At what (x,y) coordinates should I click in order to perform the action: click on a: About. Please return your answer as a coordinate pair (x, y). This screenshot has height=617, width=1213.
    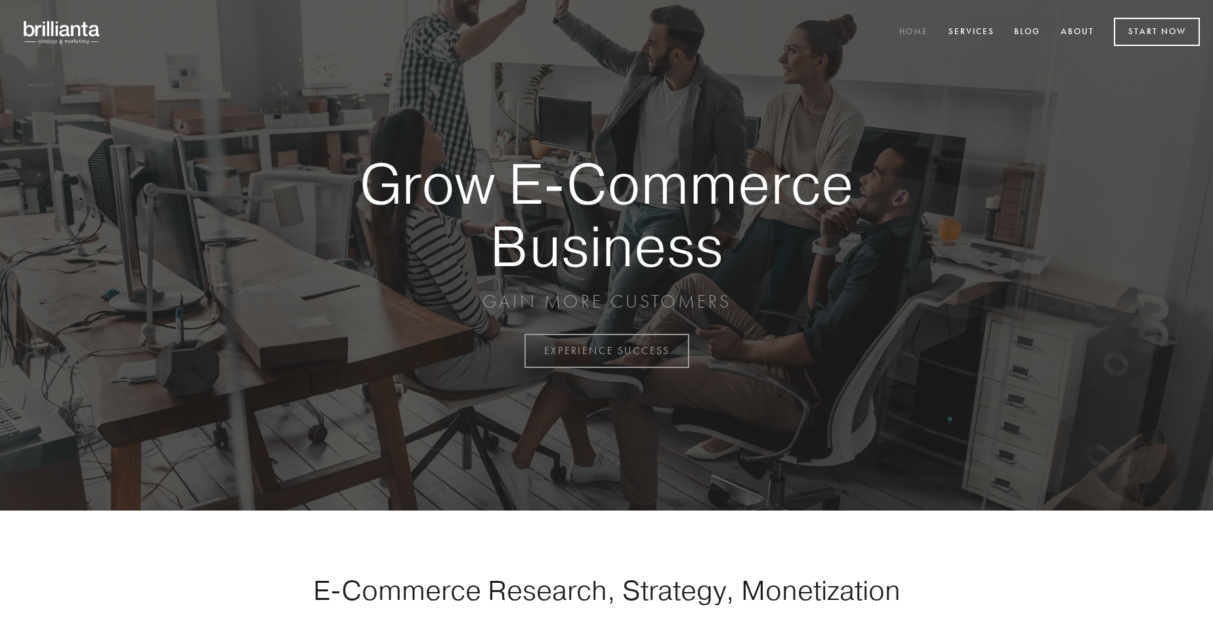
    Looking at the image, I should click on (1077, 32).